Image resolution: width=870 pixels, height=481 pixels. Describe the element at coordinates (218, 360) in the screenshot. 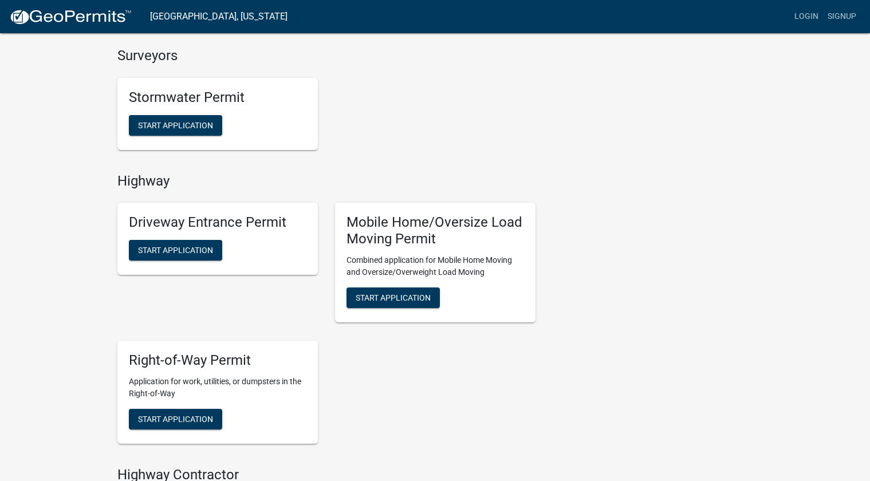

I see `h5: Right-of-Way Permit` at that location.